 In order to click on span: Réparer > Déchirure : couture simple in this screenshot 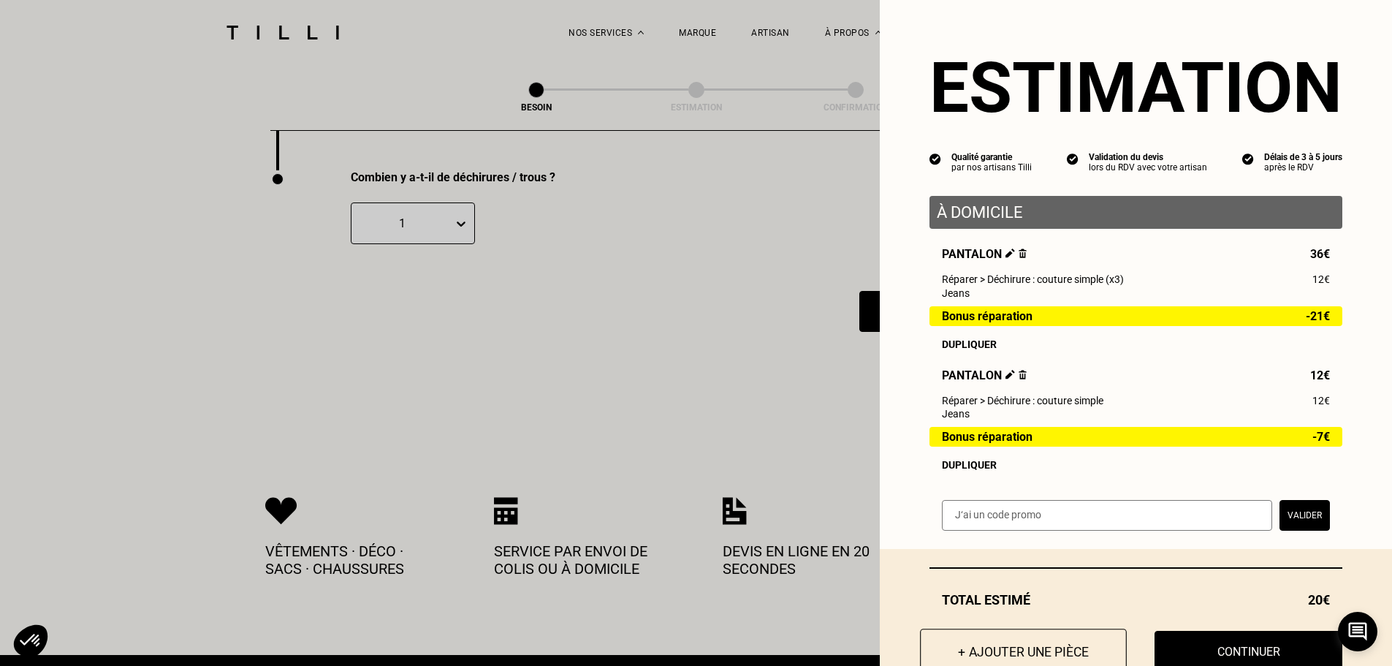, I will do `click(1022, 400)`.